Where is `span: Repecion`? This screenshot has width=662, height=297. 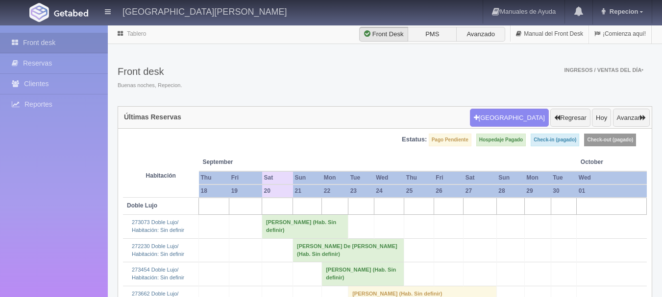 span: Repecion is located at coordinates (623, 11).